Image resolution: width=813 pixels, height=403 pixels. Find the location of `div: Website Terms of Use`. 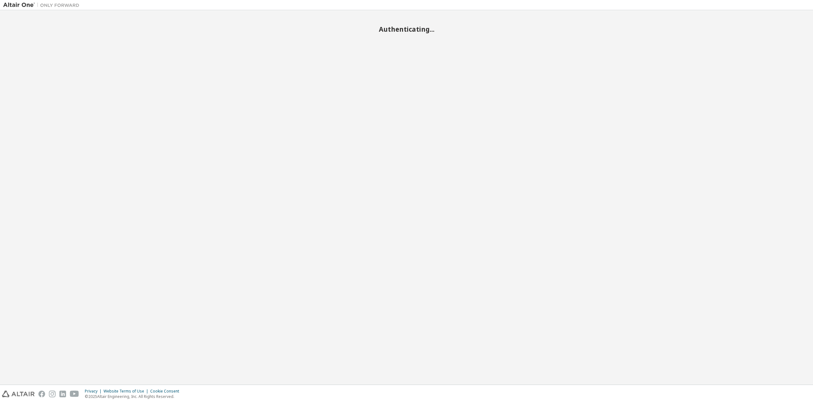

div: Website Terms of Use is located at coordinates (127, 392).